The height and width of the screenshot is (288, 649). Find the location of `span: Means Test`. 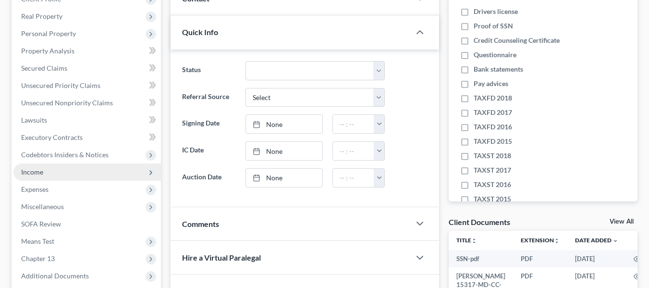

span: Means Test is located at coordinates (37, 241).